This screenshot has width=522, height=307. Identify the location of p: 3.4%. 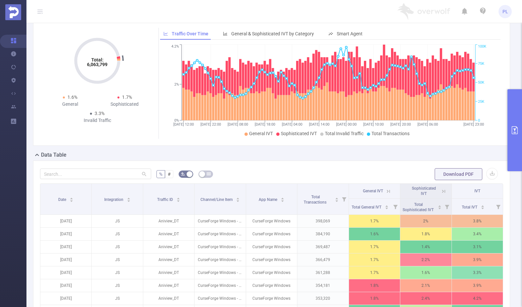
(477, 234).